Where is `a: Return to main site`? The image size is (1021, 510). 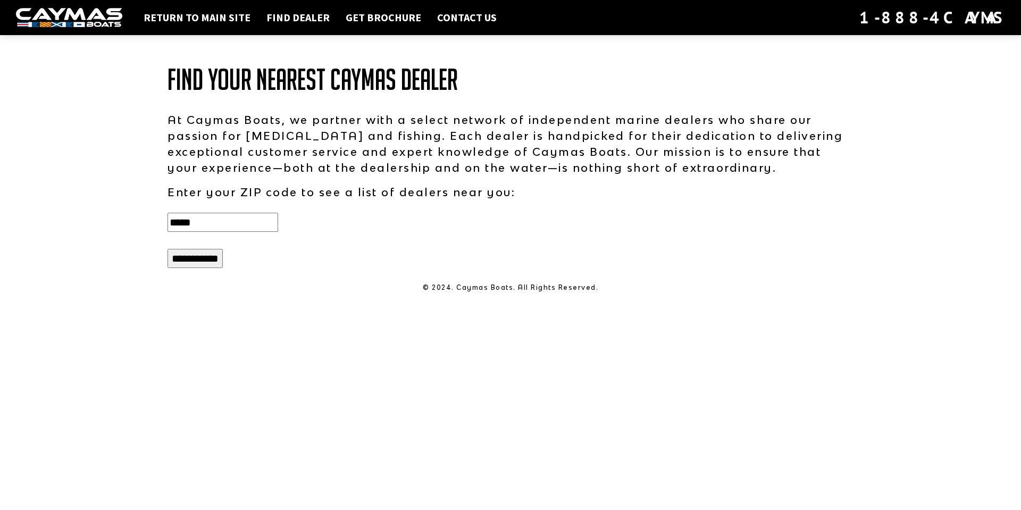
a: Return to main site is located at coordinates (197, 18).